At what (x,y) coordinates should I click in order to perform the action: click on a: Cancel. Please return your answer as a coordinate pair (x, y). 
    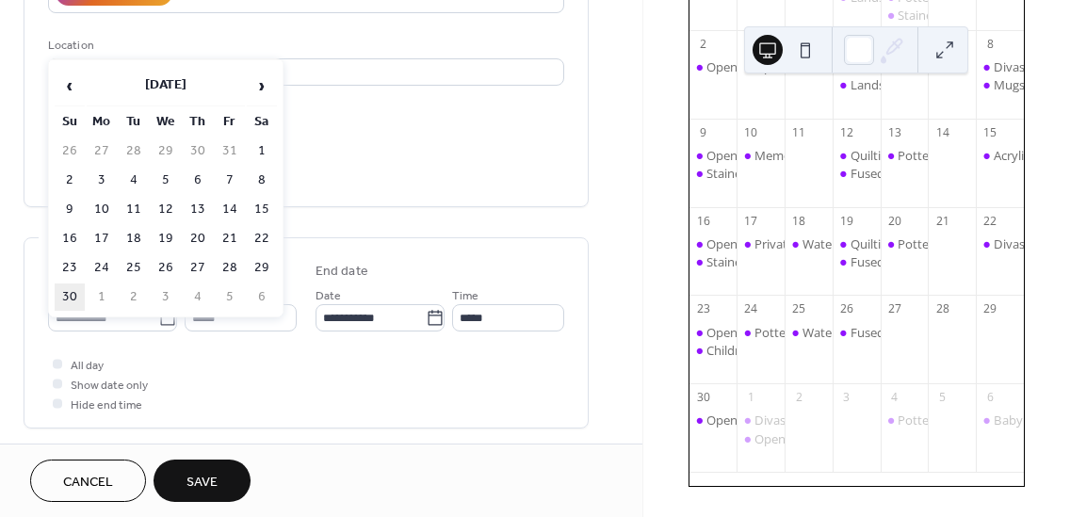
    Looking at the image, I should click on (88, 480).